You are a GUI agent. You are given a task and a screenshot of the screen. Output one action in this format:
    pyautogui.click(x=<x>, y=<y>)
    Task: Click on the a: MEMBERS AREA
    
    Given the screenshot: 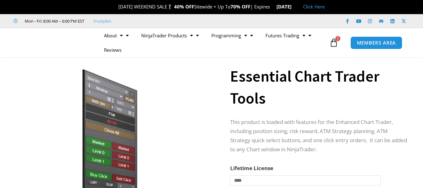 What is the action you would take?
    pyautogui.click(x=376, y=43)
    